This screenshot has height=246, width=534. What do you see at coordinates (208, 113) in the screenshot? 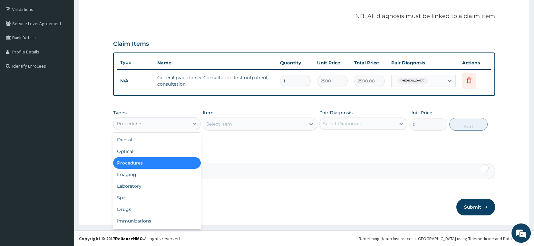
I see `label: Item` at bounding box center [208, 113].